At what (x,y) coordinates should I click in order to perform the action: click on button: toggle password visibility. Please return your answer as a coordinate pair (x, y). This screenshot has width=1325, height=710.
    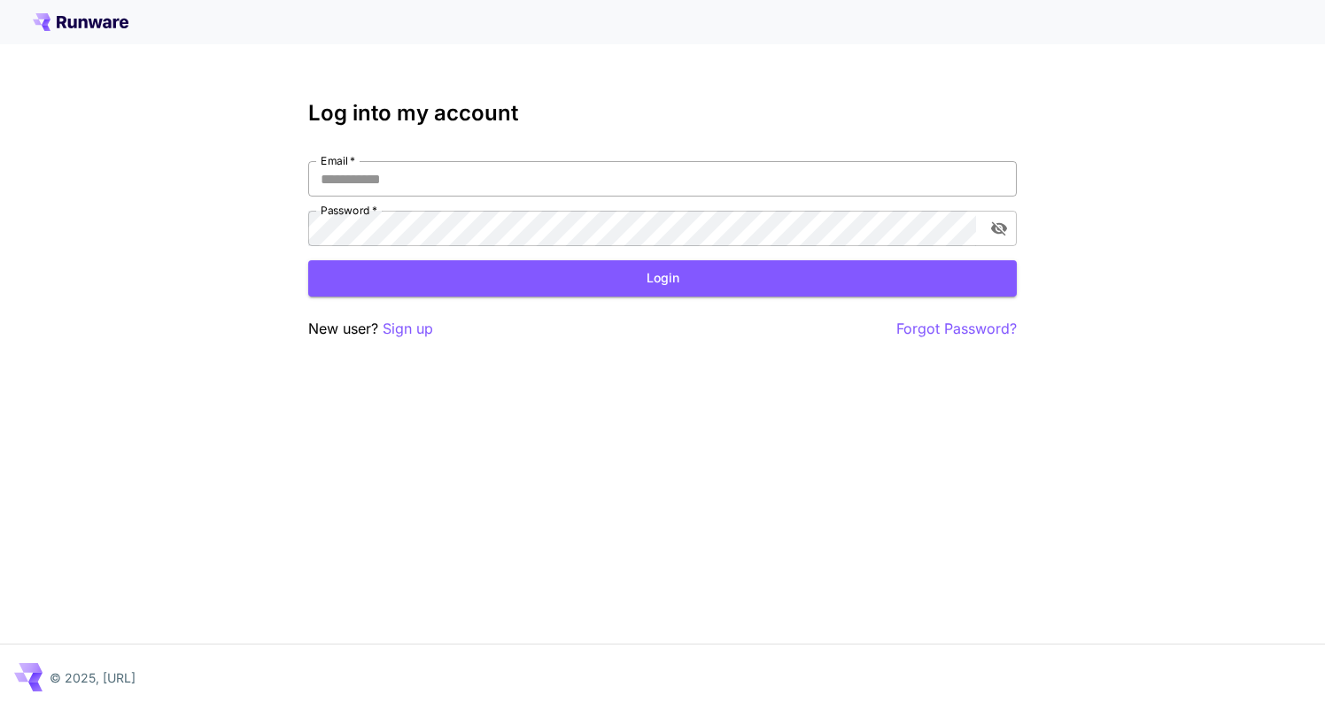
    Looking at the image, I should click on (999, 228).